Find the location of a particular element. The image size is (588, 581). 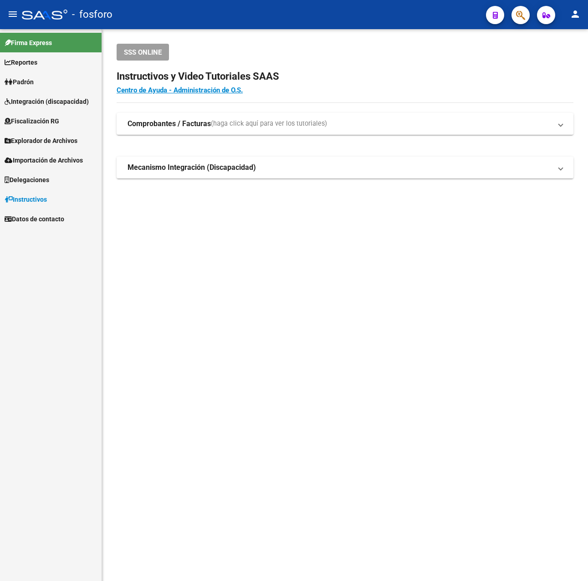

mat-icon: person is located at coordinates (575, 14).